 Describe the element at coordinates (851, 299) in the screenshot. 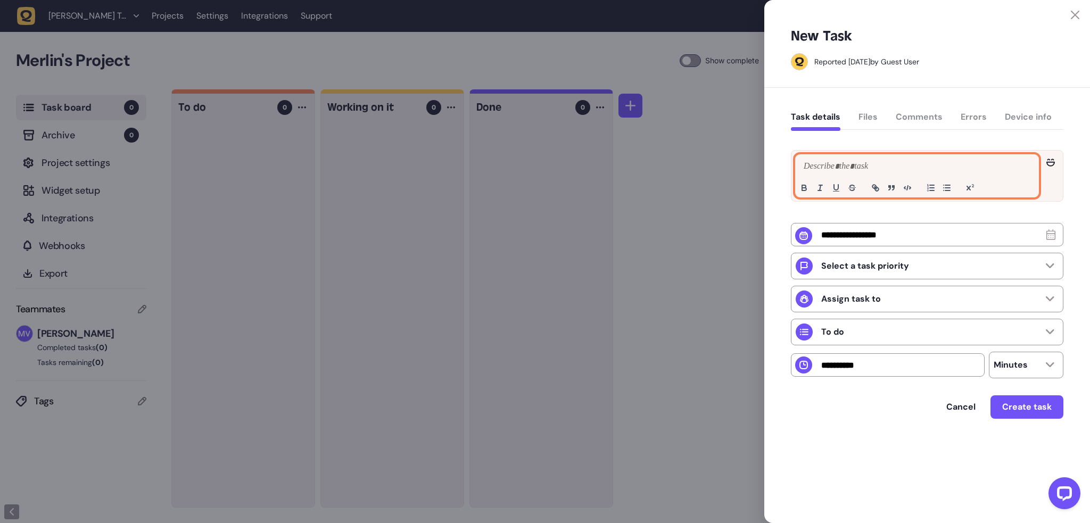

I see `p: Assign task to` at that location.